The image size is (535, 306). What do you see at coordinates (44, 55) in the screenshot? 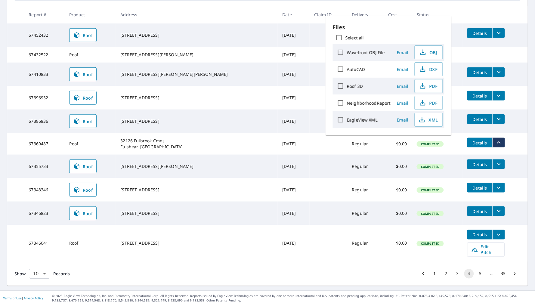
I see `td: 67432522` at bounding box center [44, 55].